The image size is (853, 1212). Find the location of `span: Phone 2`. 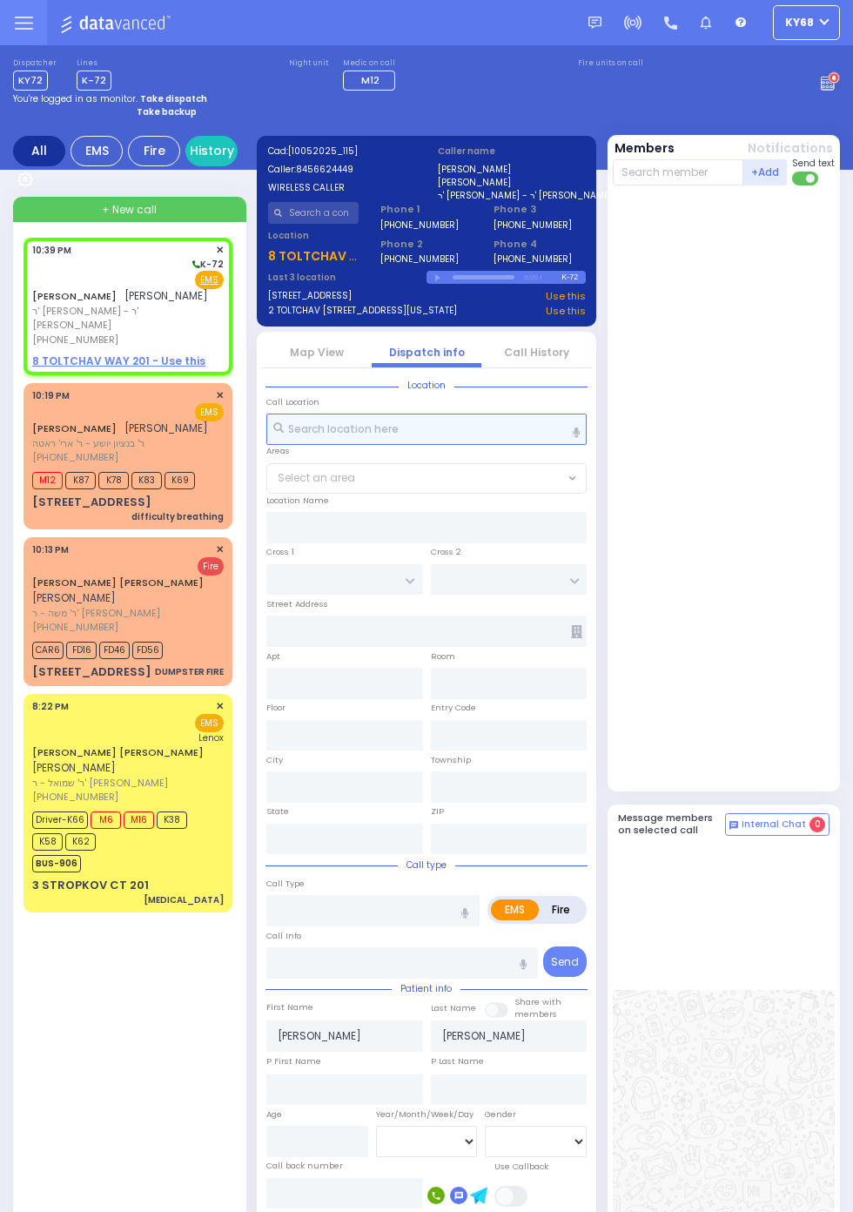

span: Phone 2 is located at coordinates (426, 244).